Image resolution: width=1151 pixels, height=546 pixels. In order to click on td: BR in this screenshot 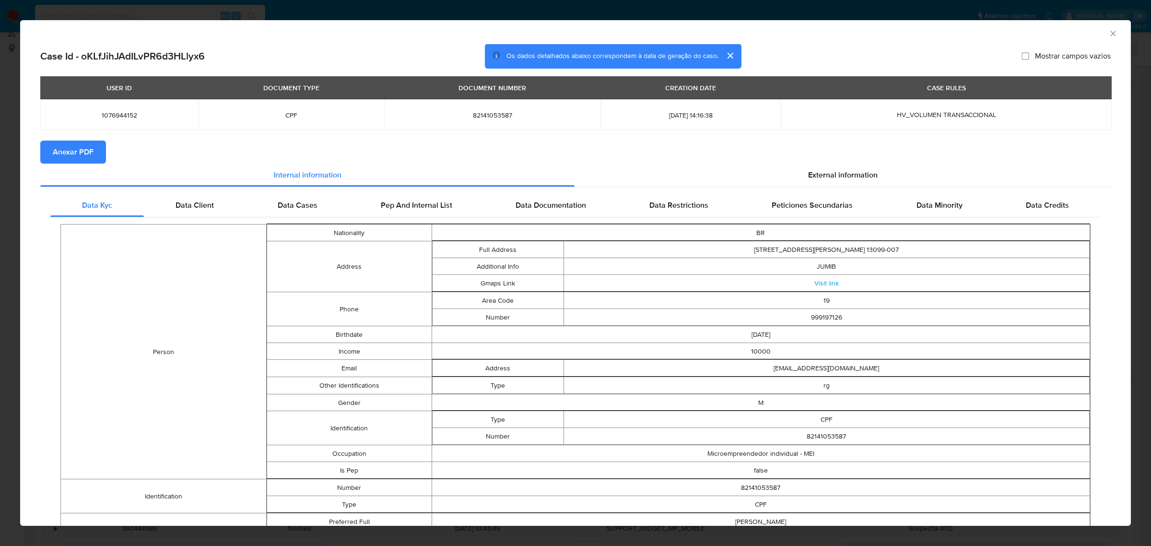, I will do `click(761, 233)`.